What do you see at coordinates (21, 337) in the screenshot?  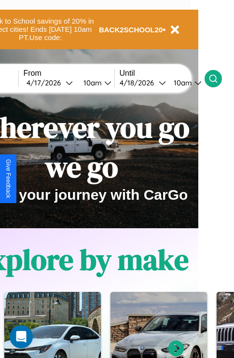 I see `div: Open Intercom Messenger` at bounding box center [21, 337].